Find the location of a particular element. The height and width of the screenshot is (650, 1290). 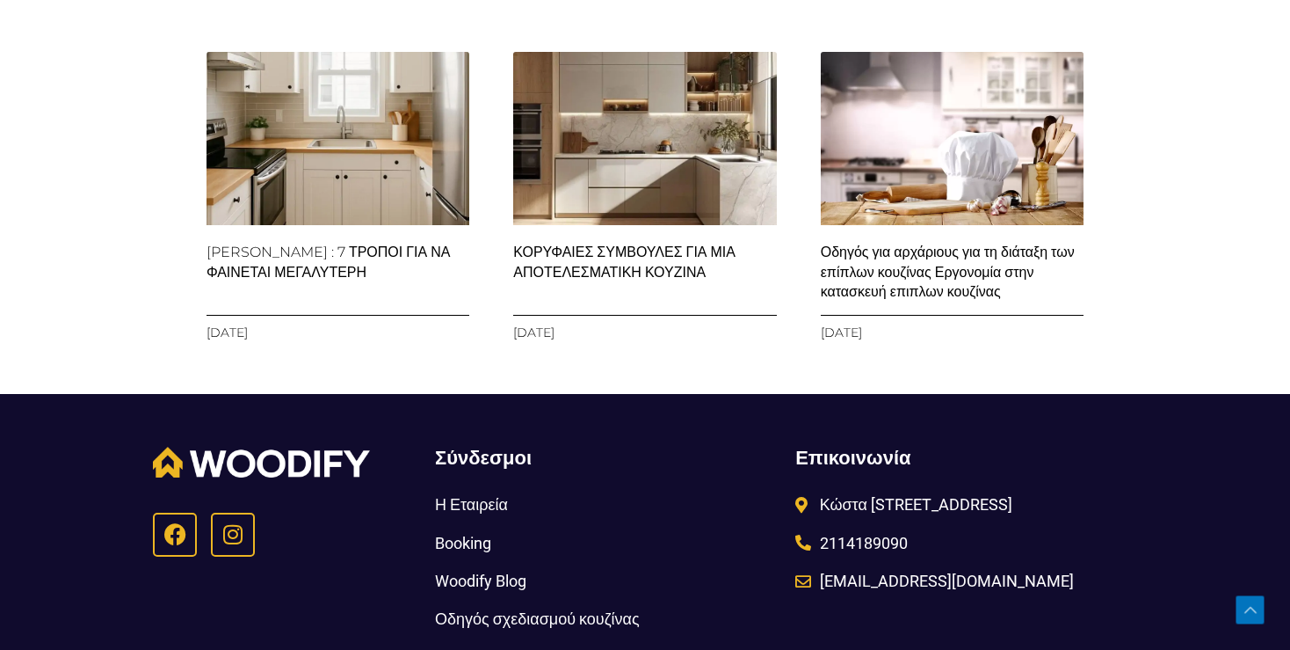

span: Booking is located at coordinates (463, 542).